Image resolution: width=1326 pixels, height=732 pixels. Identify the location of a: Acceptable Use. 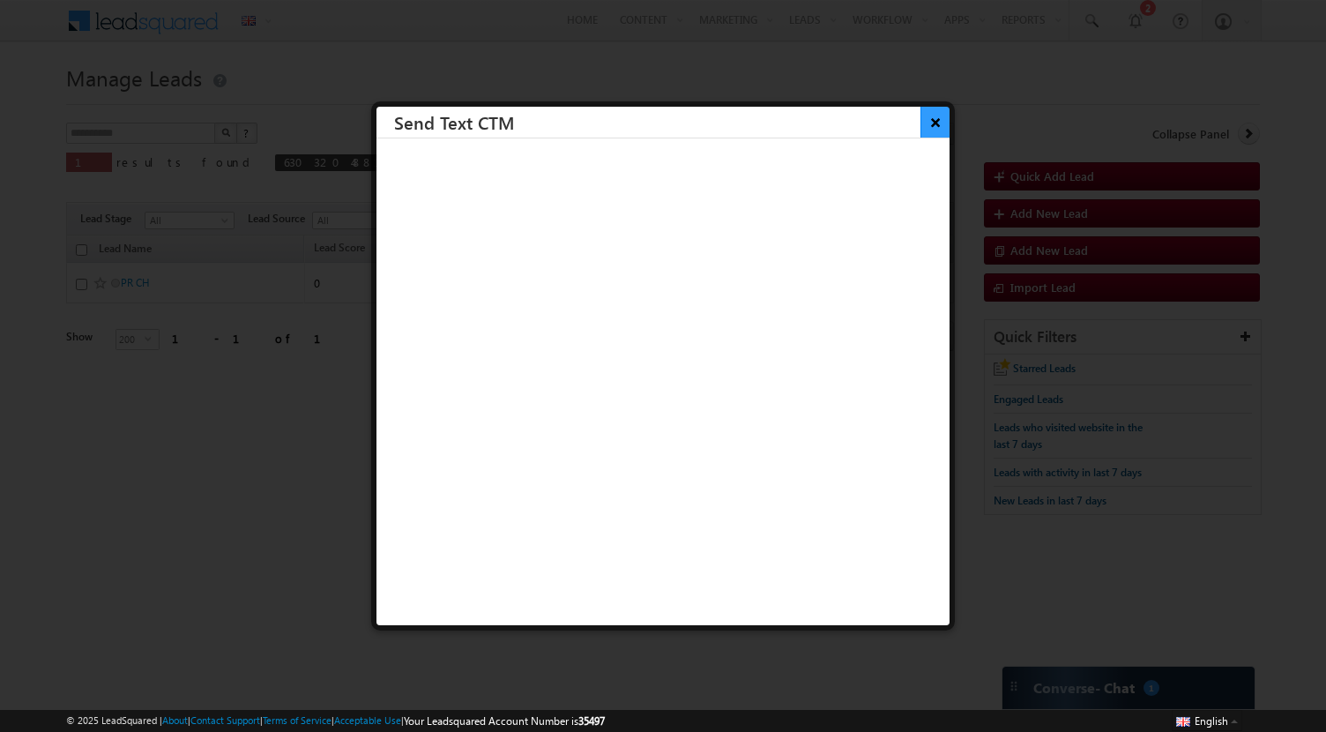
(368, 719).